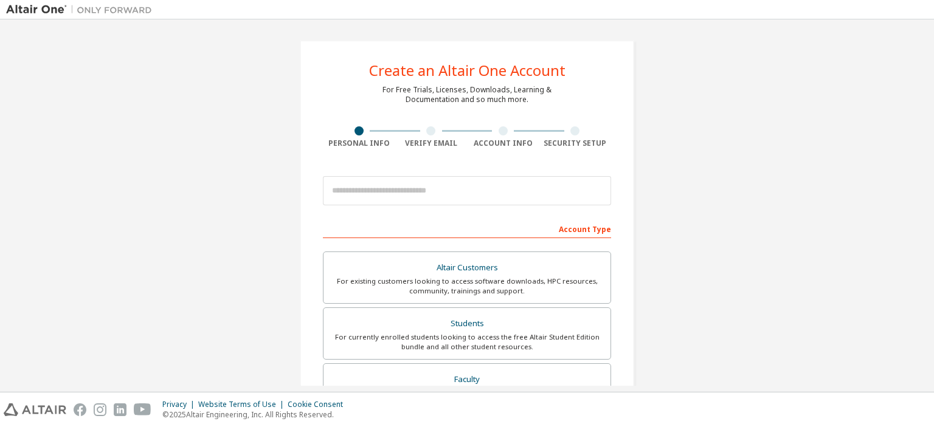 The height and width of the screenshot is (427, 934). Describe the element at coordinates (431, 143) in the screenshot. I see `div: Verify Email` at that location.